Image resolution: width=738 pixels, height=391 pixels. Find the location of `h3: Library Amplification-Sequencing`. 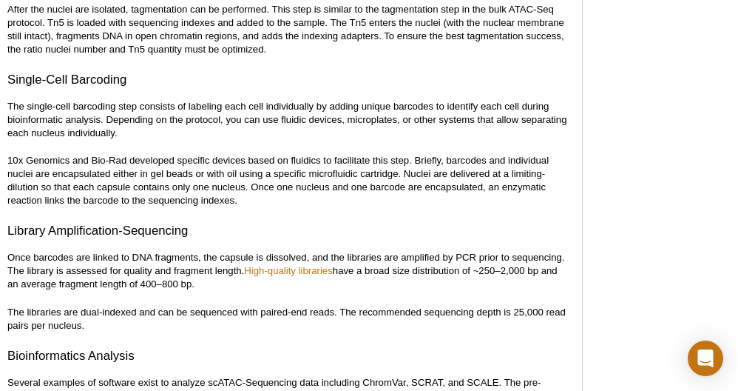

h3: Library Amplification-Sequencing is located at coordinates (287, 231).